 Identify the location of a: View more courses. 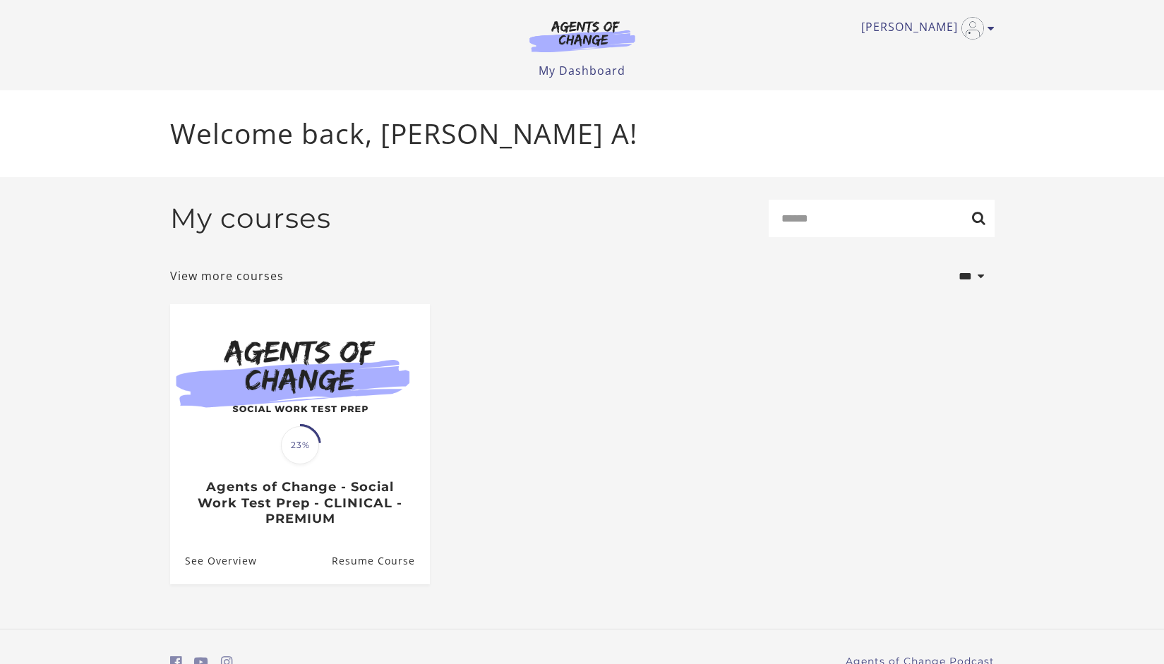
(227, 276).